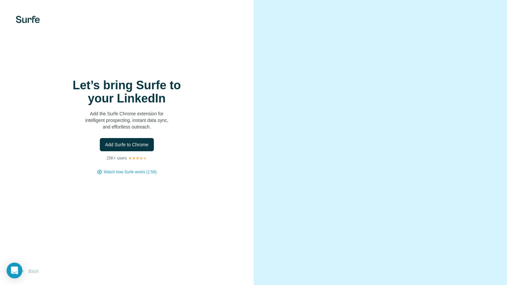 This screenshot has width=507, height=285. Describe the element at coordinates (28, 19) in the screenshot. I see `img: Surfe's logo` at that location.